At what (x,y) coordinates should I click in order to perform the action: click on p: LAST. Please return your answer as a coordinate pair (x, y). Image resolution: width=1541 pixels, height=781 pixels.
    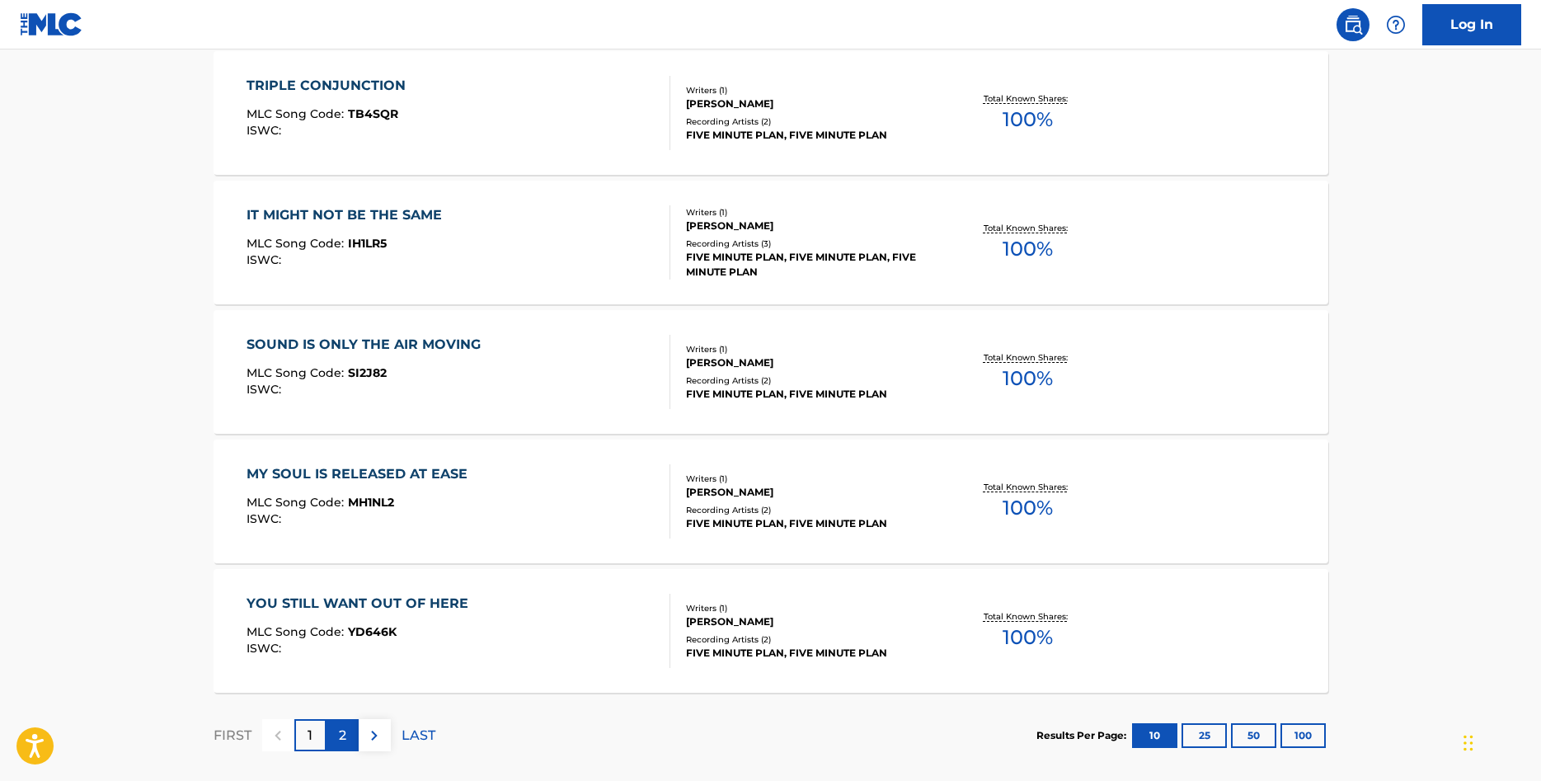
    Looking at the image, I should click on (418, 735).